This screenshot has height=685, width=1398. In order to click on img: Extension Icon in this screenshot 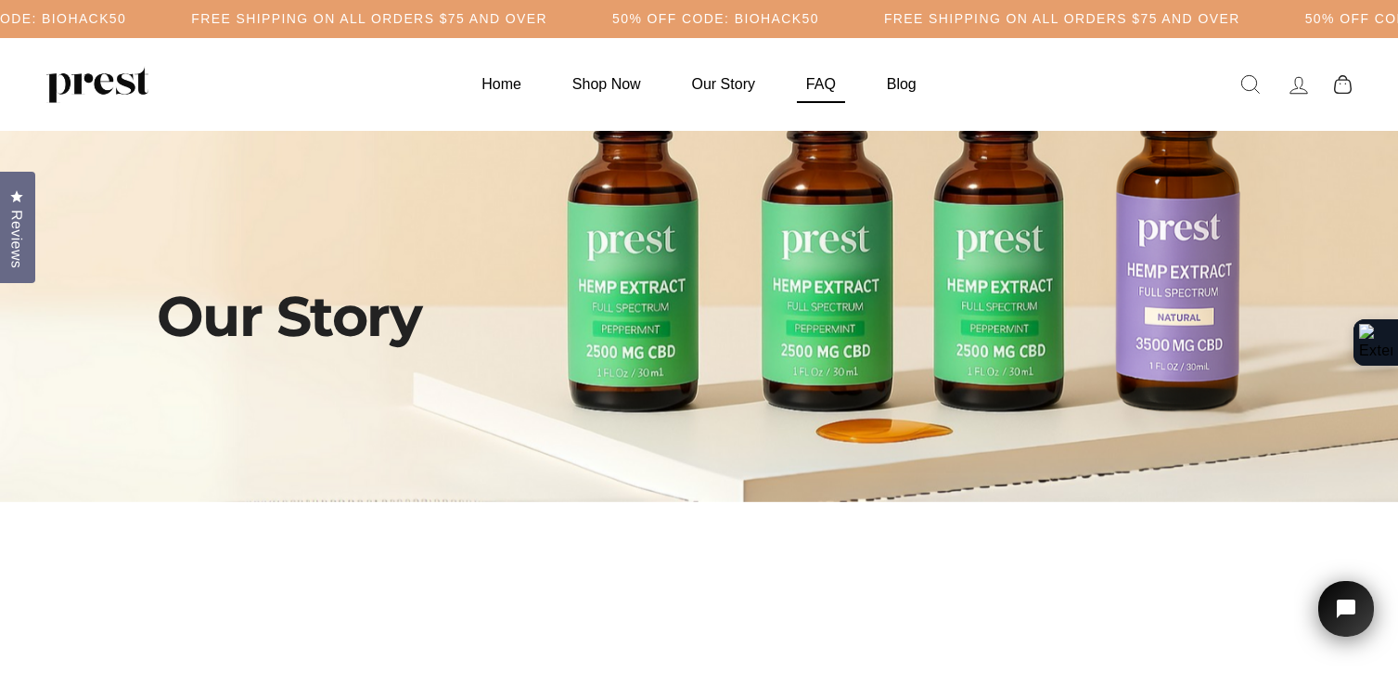, I will do `click(1376, 342)`.